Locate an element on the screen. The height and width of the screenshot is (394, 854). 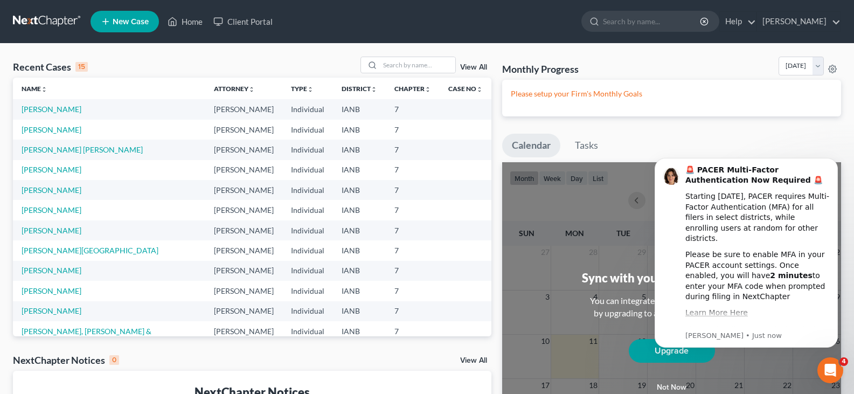
a: Calendar is located at coordinates (531, 145).